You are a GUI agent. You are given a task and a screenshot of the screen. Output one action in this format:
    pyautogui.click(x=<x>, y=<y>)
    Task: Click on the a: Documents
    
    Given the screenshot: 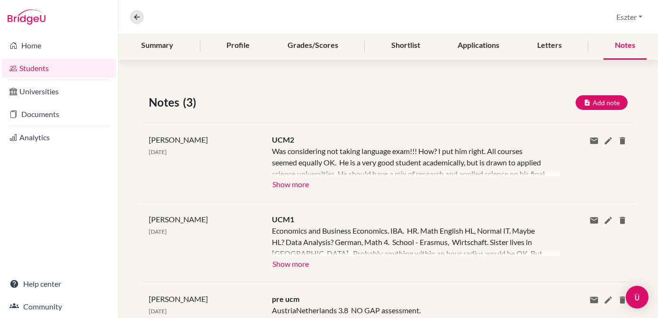 What is the action you would take?
    pyautogui.click(x=59, y=114)
    